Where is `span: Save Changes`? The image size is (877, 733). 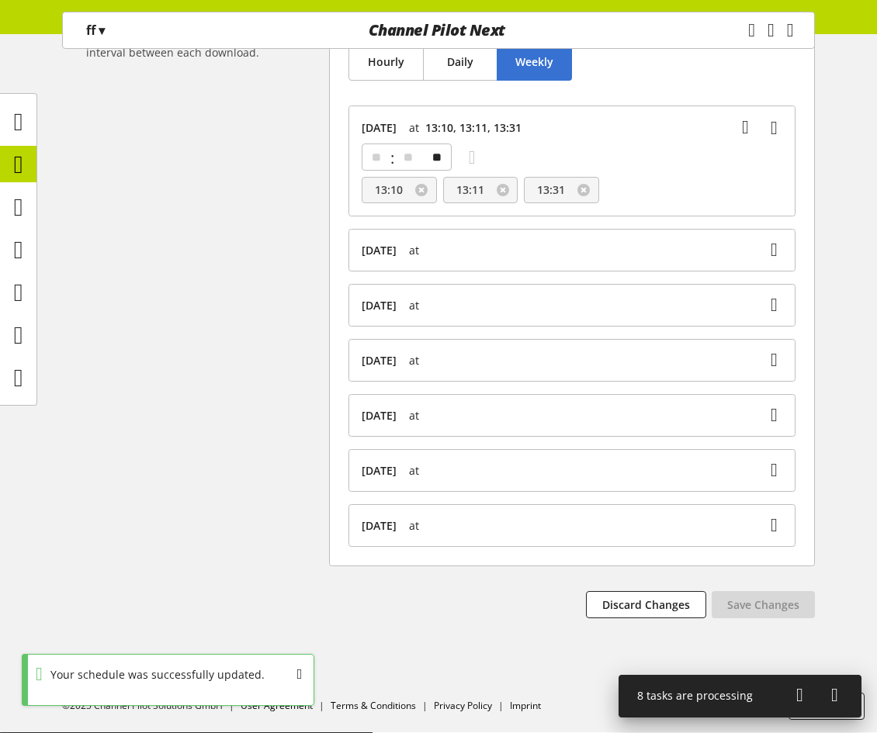 span: Save Changes is located at coordinates (763, 605).